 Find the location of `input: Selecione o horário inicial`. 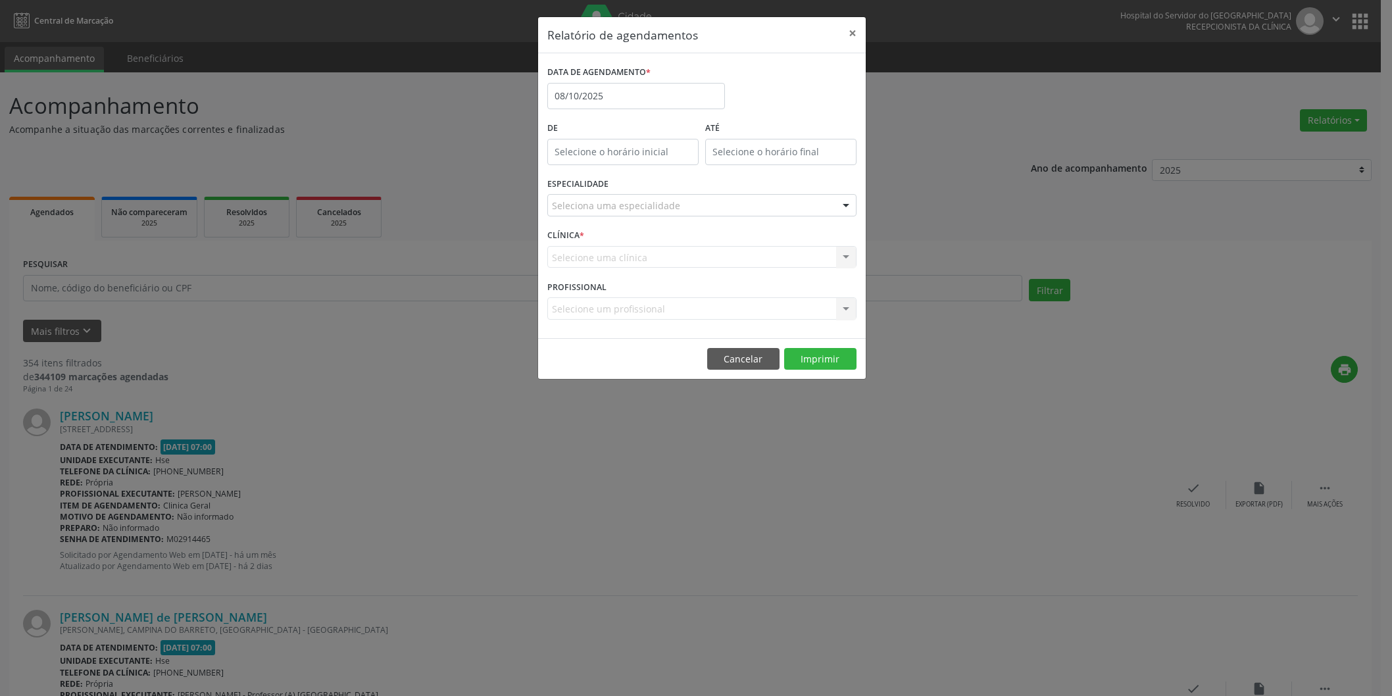

input: Selecione o horário inicial is located at coordinates (623, 152).